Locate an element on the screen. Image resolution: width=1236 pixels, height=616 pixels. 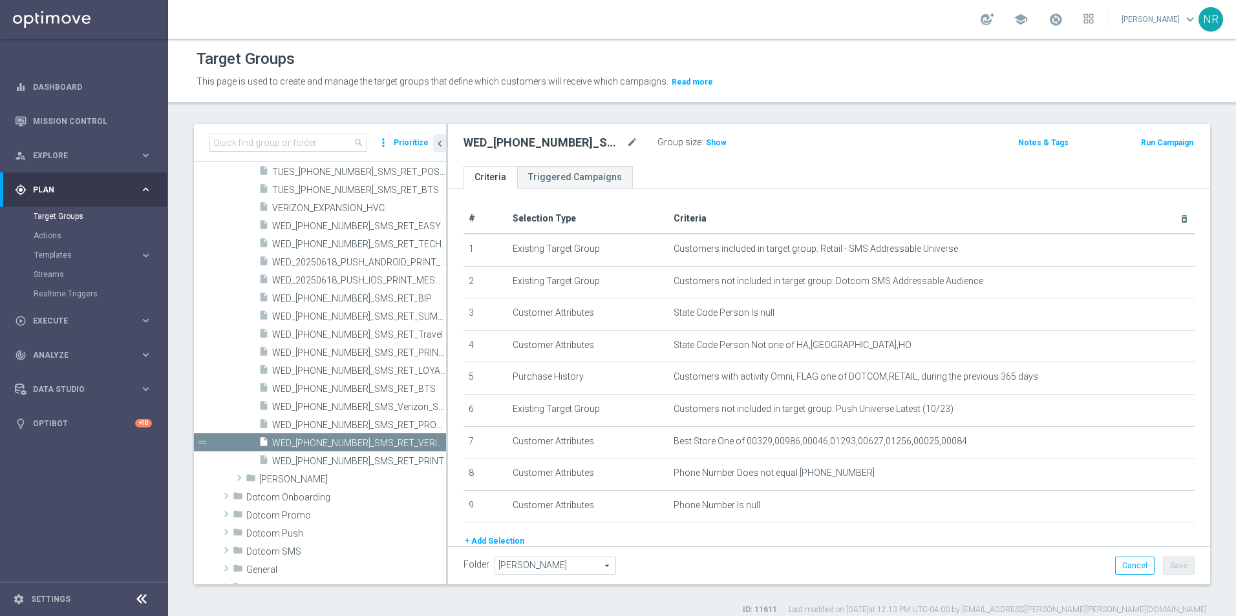
a: Optibot is located at coordinates (84, 423).